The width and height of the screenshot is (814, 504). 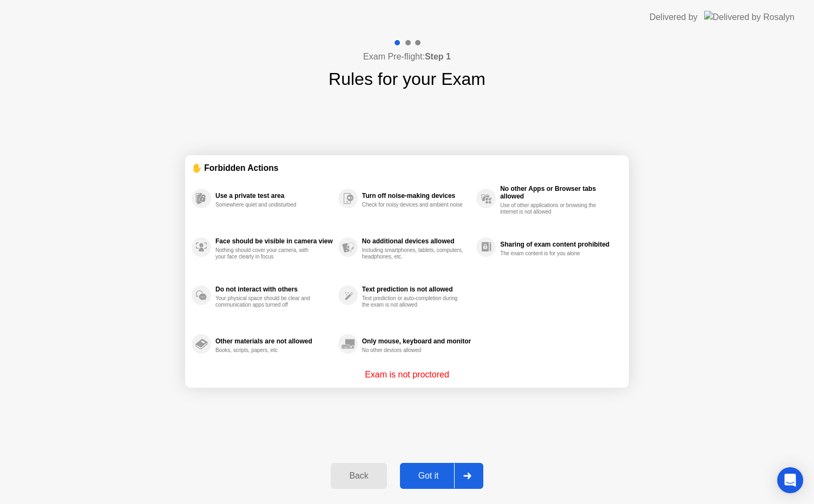 I want to click on div: Other materials are not allowed, so click(x=274, y=341).